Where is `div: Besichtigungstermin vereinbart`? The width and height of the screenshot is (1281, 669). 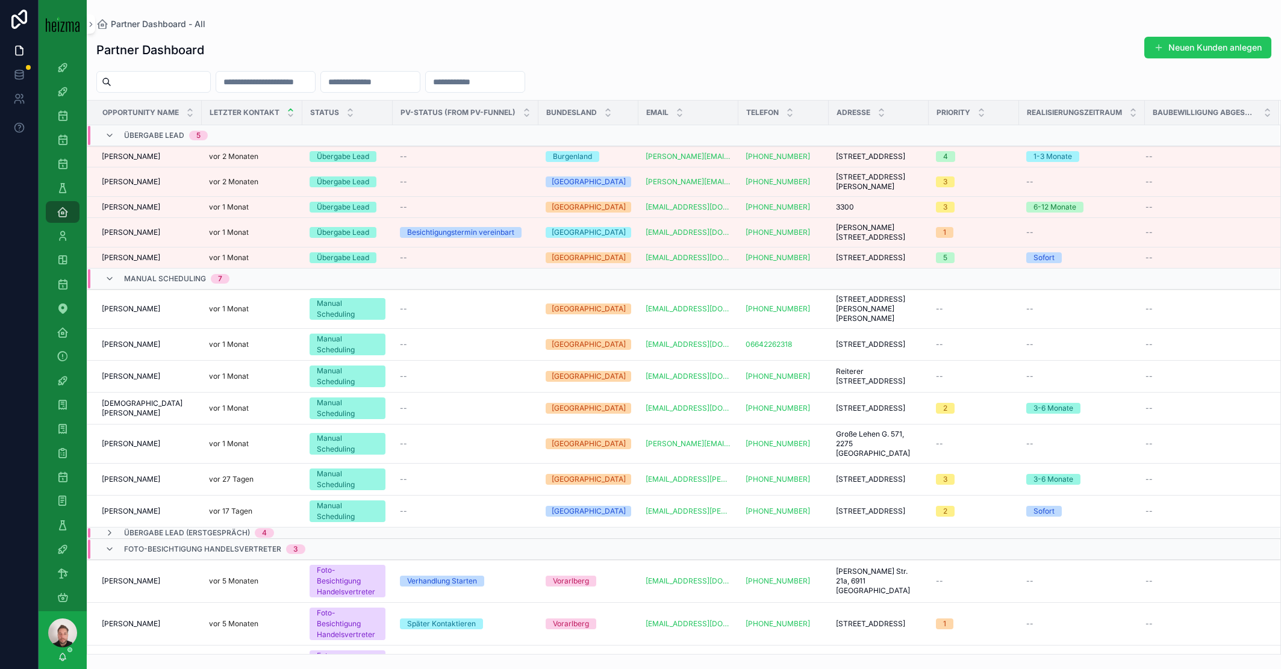
div: Besichtigungstermin vereinbart is located at coordinates (461, 233).